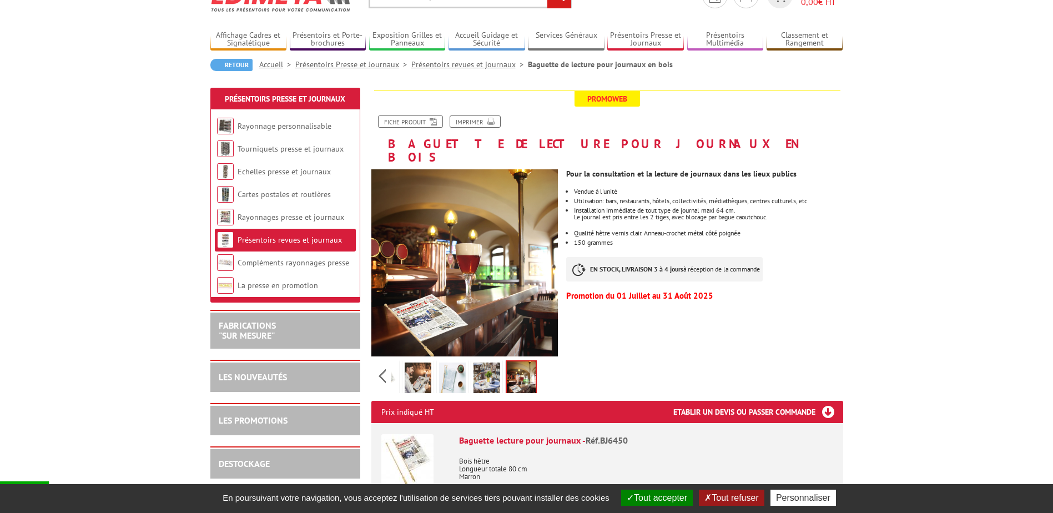  I want to click on img: Cartes postales et routières, so click(225, 194).